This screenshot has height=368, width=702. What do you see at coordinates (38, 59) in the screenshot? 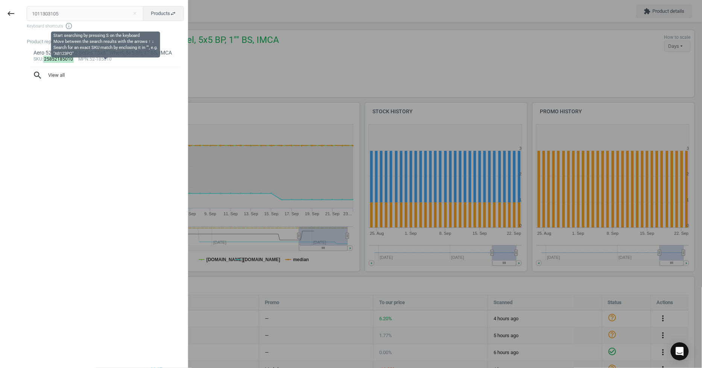
I see `span: sku` at bounding box center [38, 59].